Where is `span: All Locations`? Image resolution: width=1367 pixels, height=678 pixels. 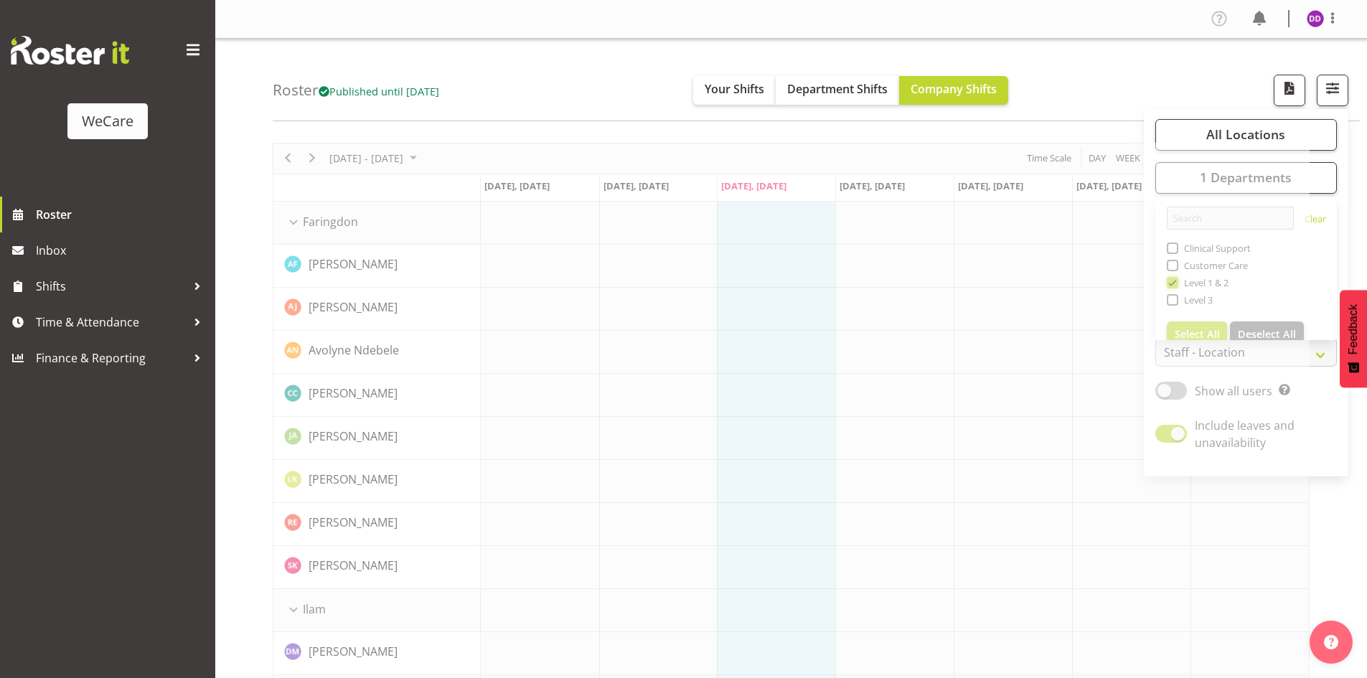 span: All Locations is located at coordinates (1246, 134).